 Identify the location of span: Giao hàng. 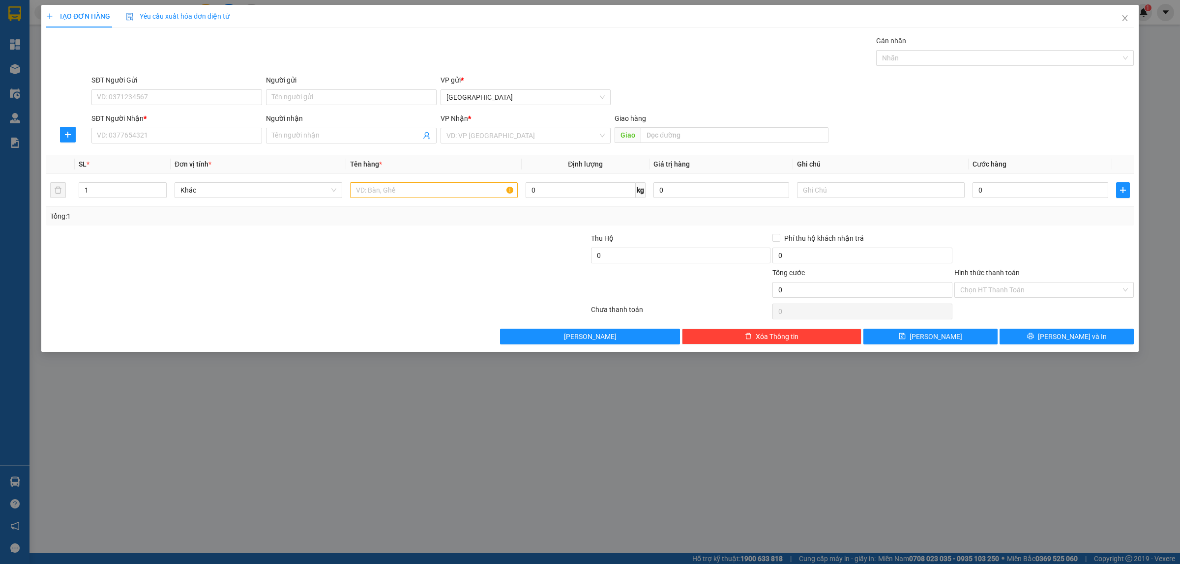
(630, 118).